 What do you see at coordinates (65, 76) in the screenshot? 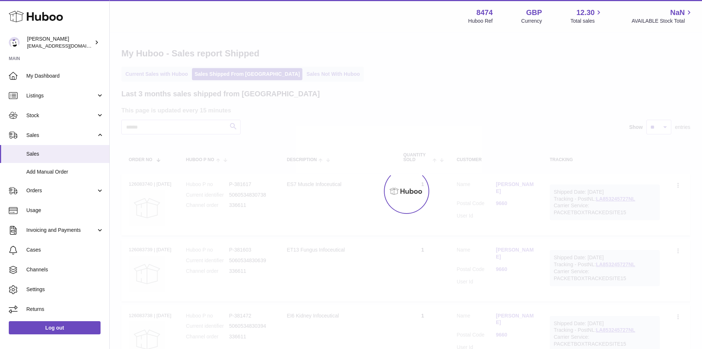
I see `span: My Dashboard` at bounding box center [65, 76].